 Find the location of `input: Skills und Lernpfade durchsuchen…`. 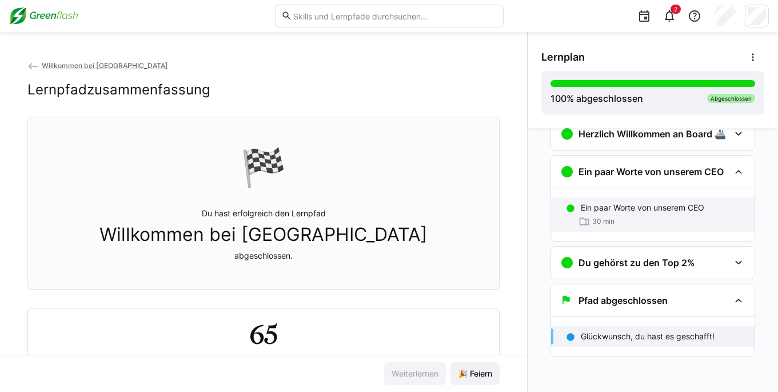

input: Skills und Lernpfade durchsuchen… is located at coordinates (395, 16).